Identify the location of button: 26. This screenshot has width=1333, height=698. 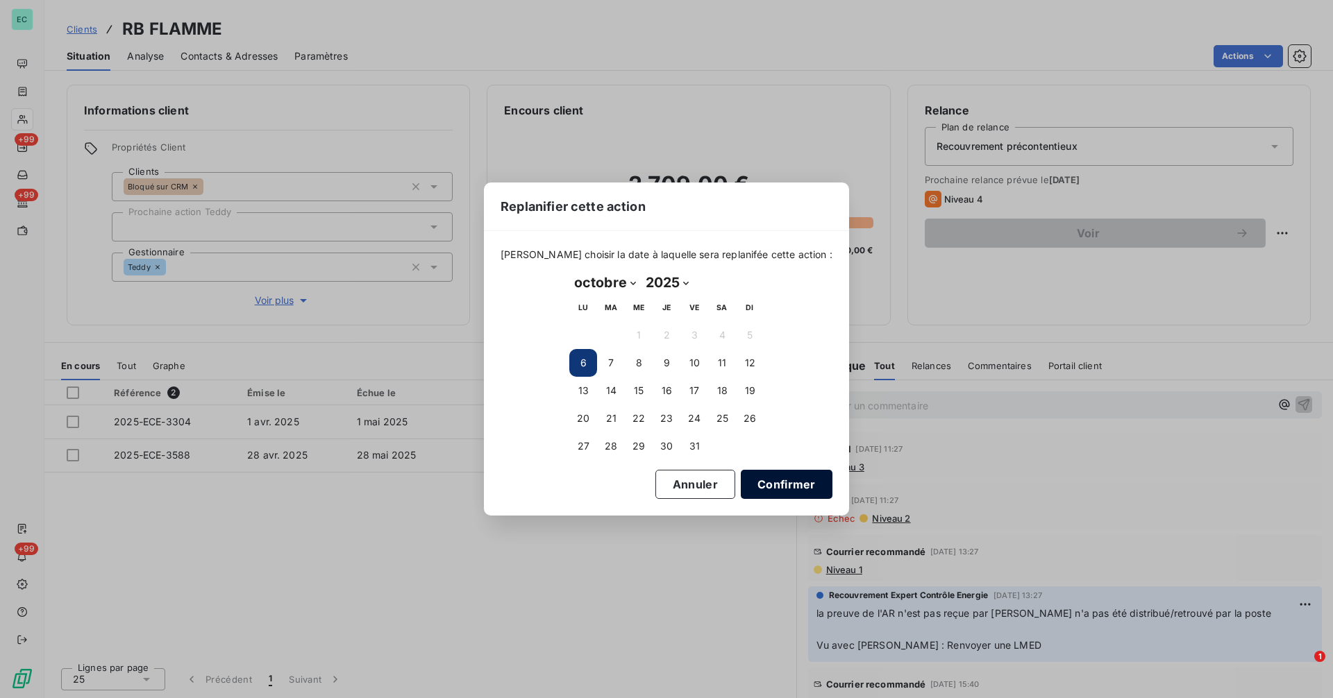
(750, 419).